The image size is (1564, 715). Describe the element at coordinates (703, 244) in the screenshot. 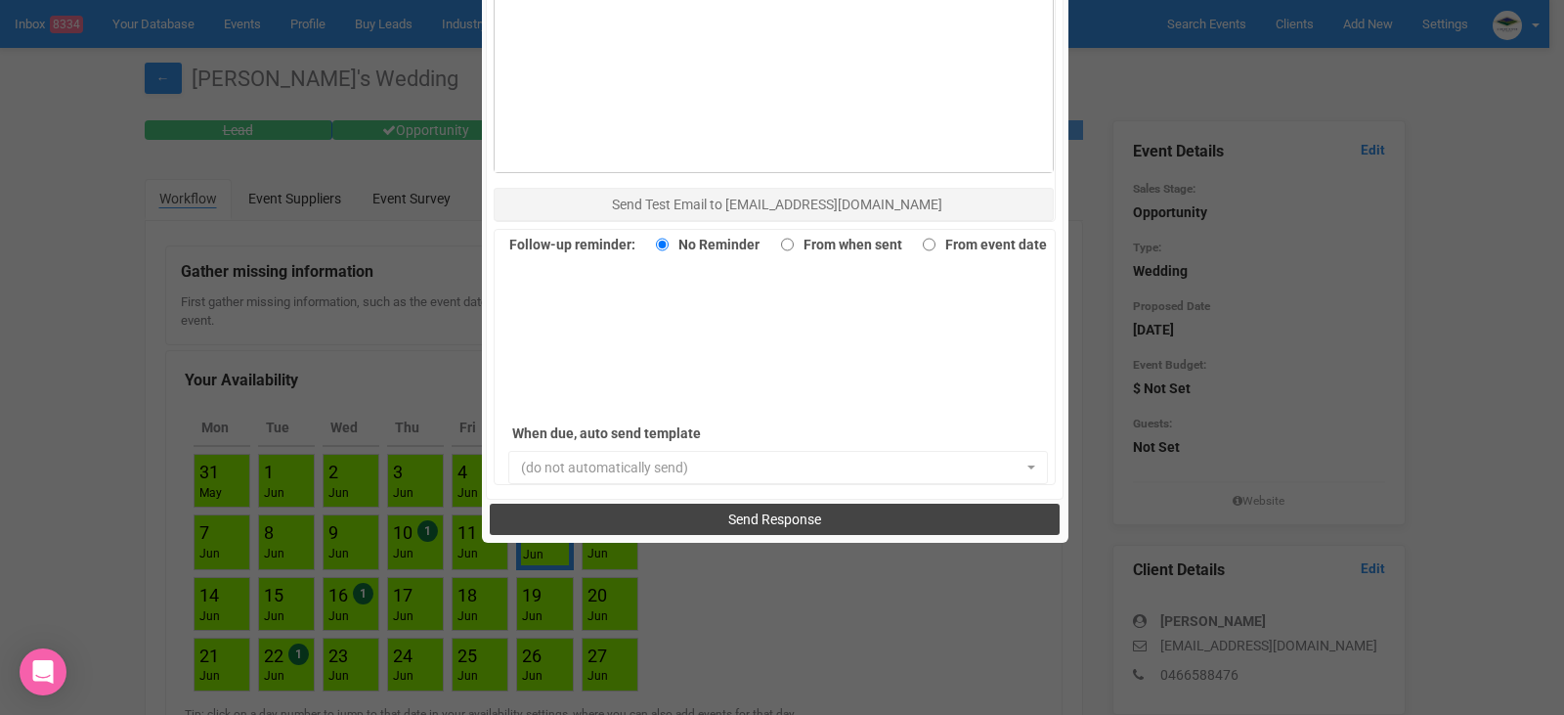

I see `label: No Reminder` at that location.